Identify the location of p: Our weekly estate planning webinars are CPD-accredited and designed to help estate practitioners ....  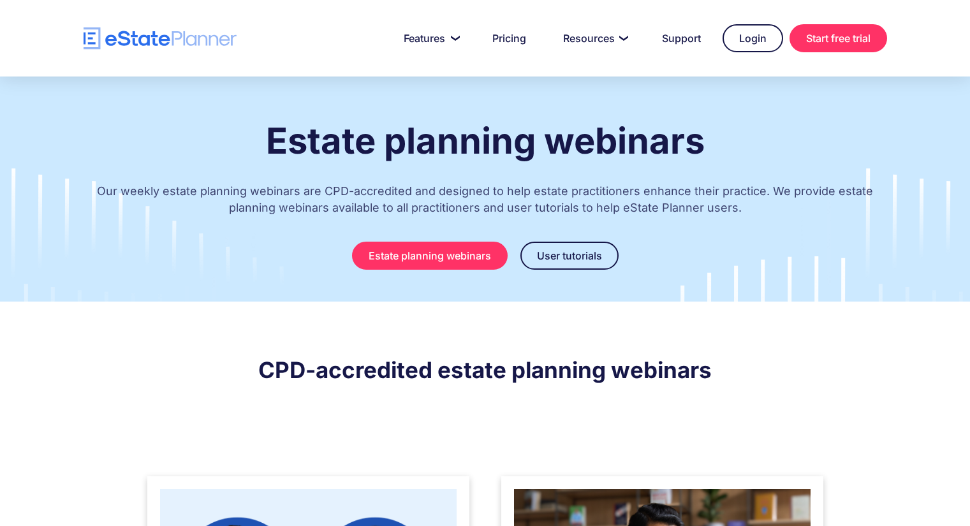
(485, 203).